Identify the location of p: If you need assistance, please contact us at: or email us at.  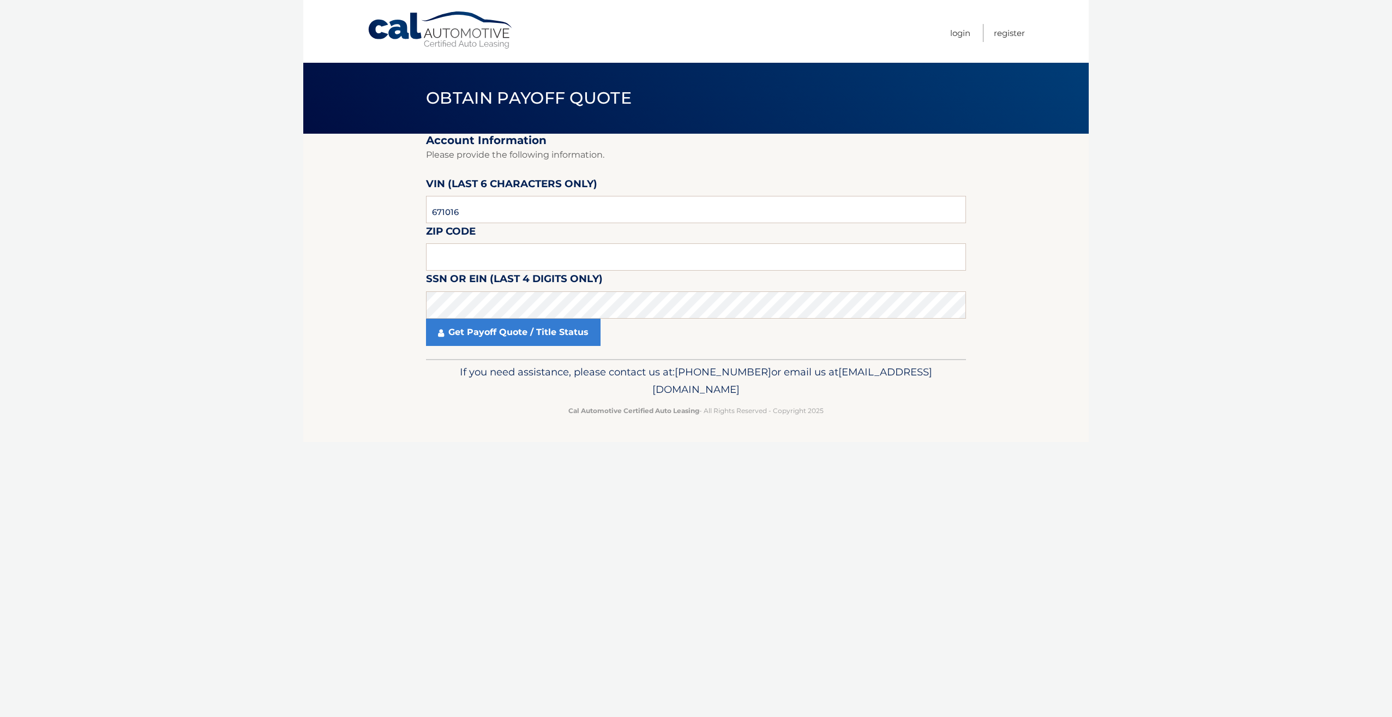
(696, 381).